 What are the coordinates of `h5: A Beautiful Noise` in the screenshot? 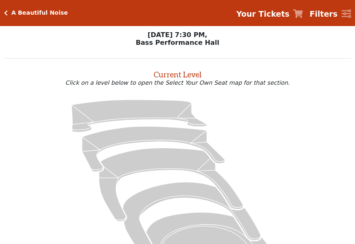 It's located at (39, 13).